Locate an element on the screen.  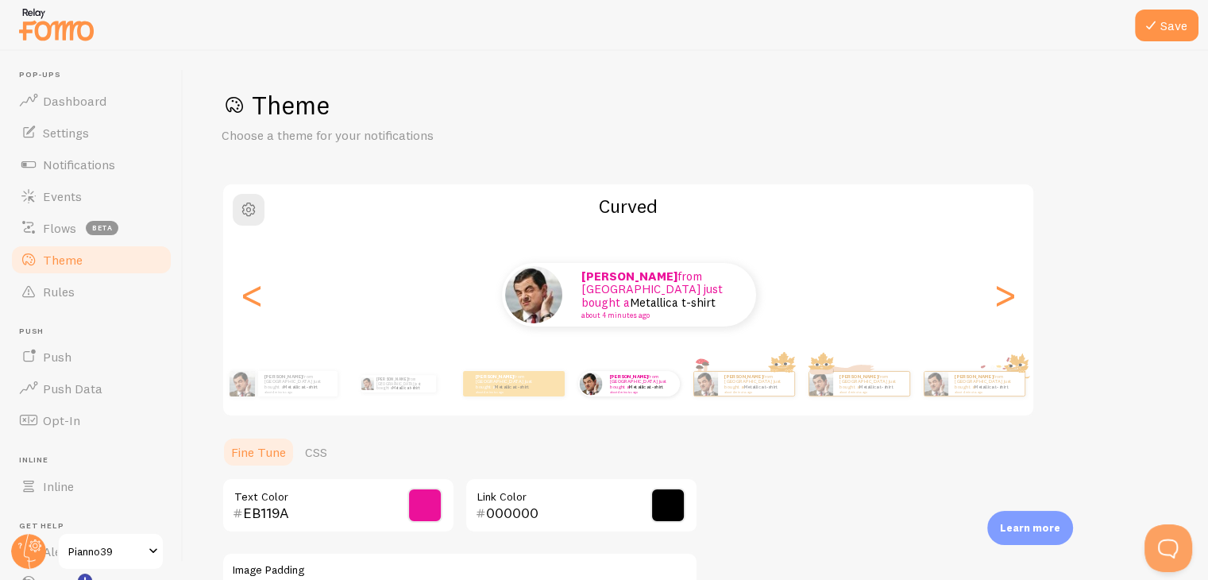
a: CSS is located at coordinates (316, 452).